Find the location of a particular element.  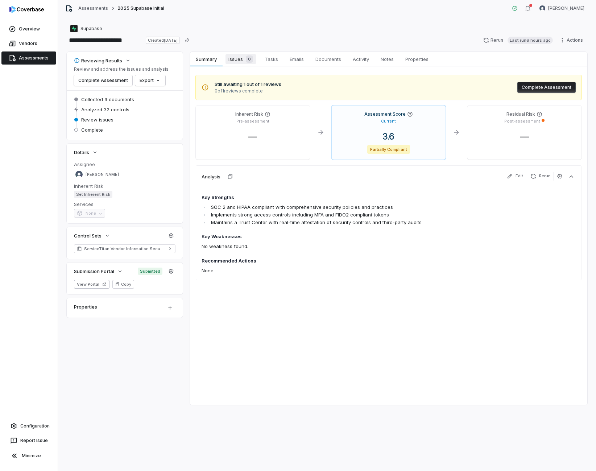

span: 0 of 1 reviews complete is located at coordinates (248, 91).